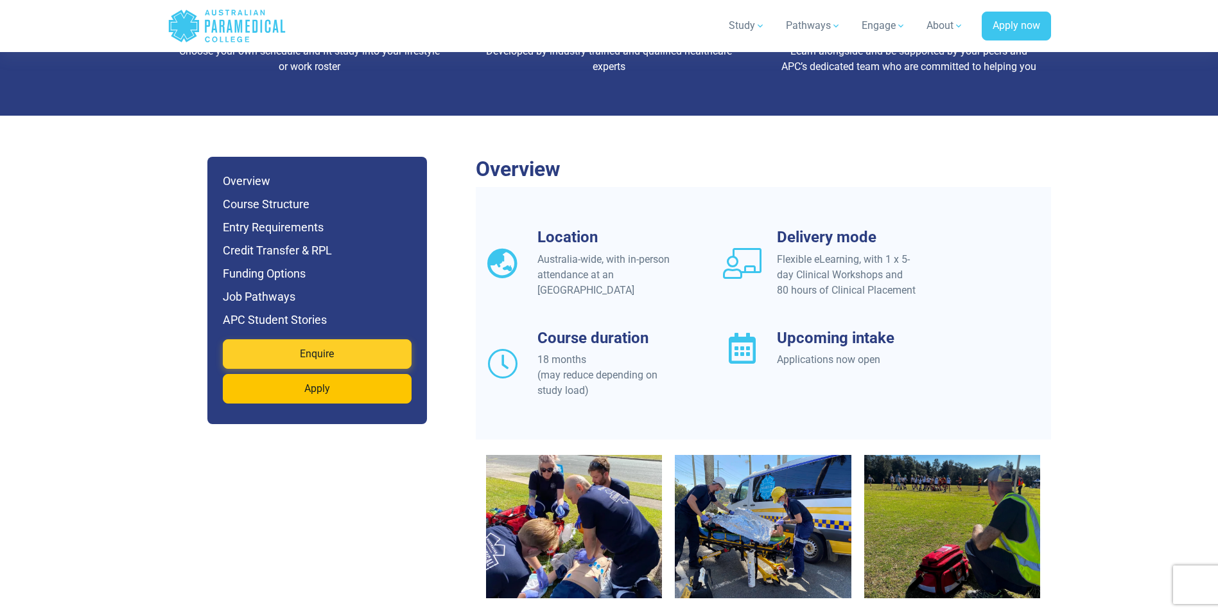 This screenshot has height=613, width=1218. I want to click on h6: Course Structure, so click(317, 204).